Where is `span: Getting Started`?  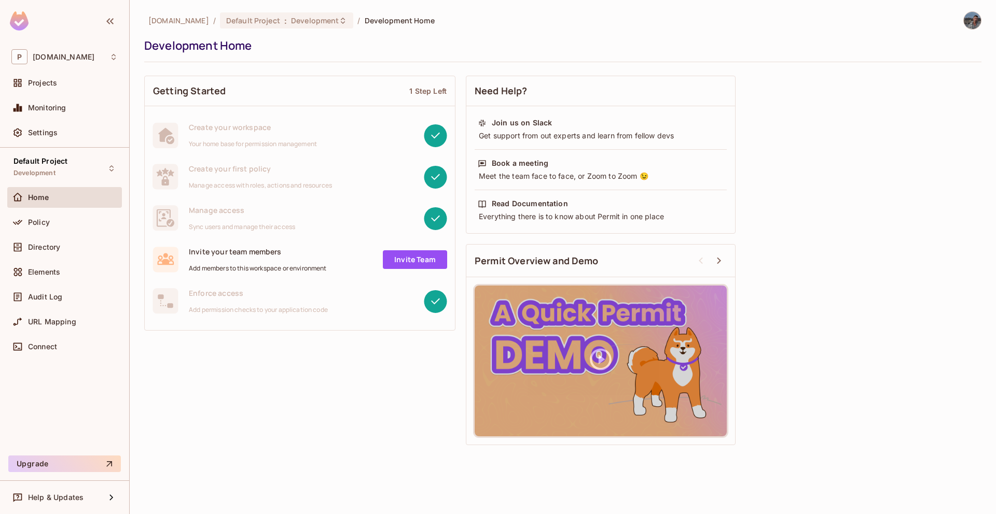 span: Getting Started is located at coordinates (189, 91).